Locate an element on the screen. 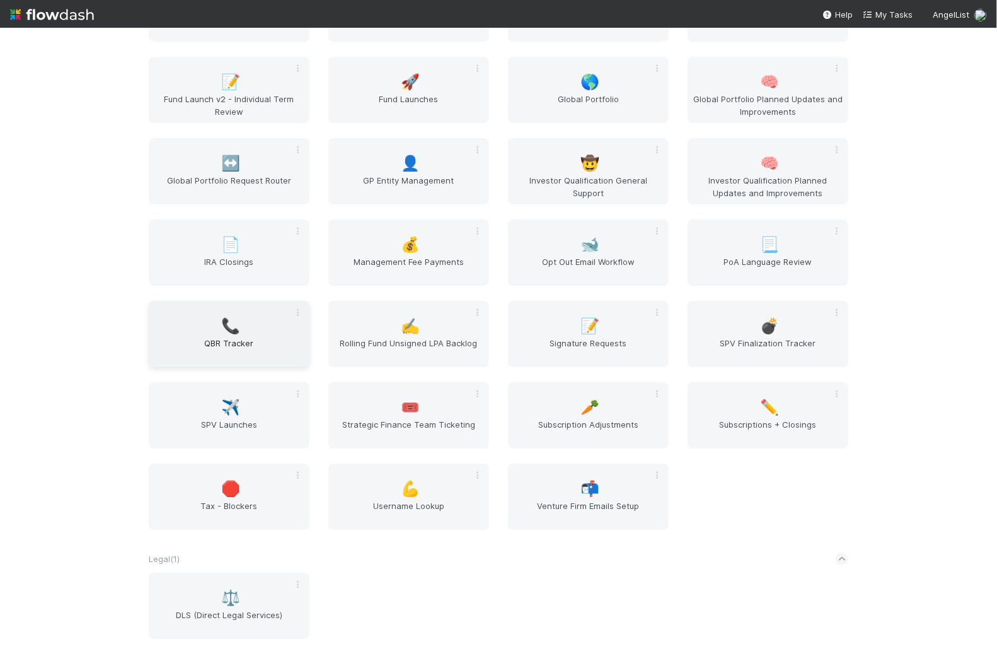 The height and width of the screenshot is (656, 997). a: 🎟️Strategic Finance Team Ticketing is located at coordinates (409, 415).